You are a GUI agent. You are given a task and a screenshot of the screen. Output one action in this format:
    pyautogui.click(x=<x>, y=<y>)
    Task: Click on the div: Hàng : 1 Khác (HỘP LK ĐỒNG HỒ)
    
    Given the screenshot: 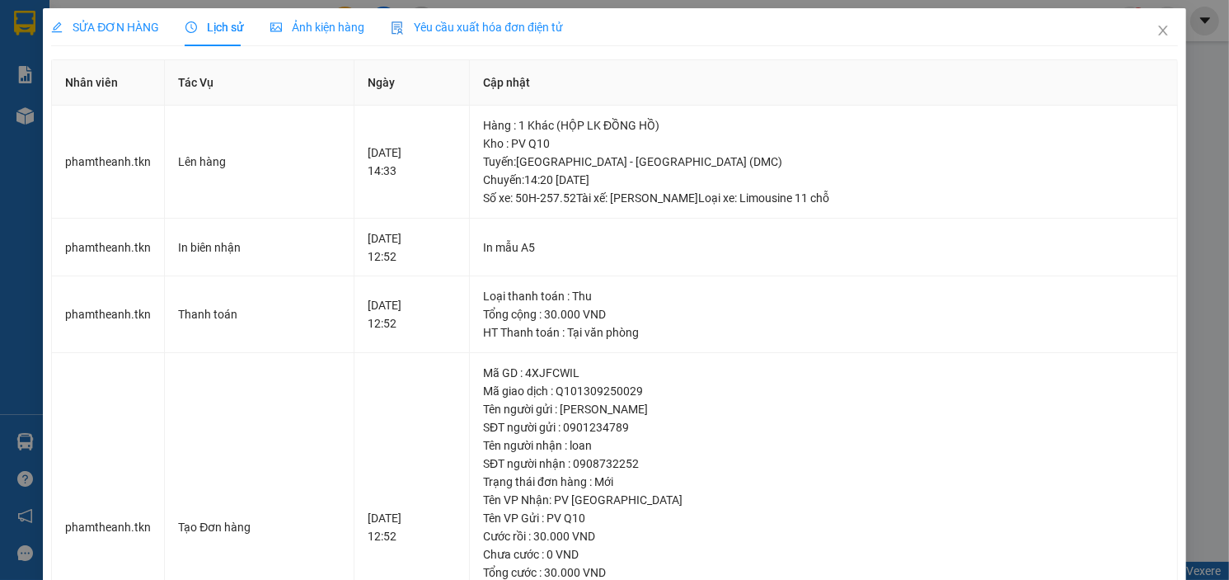 What is the action you would take?
    pyautogui.click(x=824, y=125)
    